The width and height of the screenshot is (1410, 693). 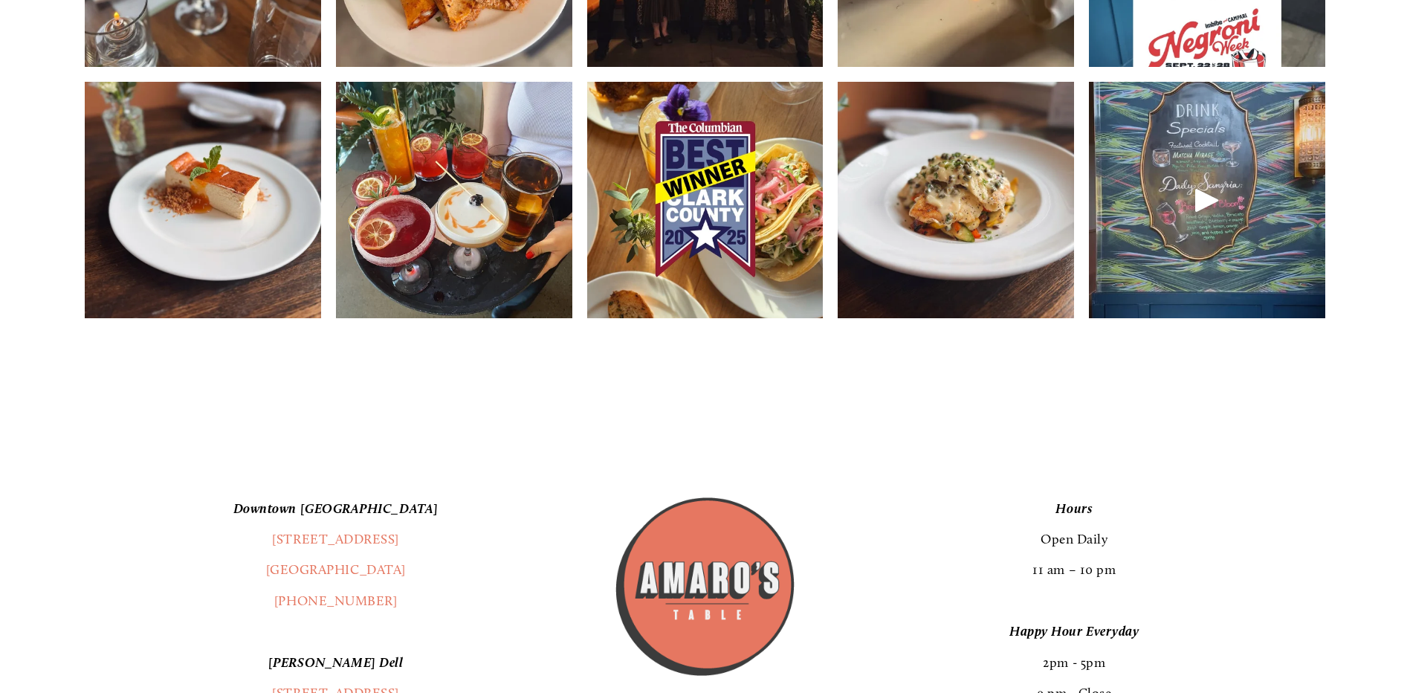 What do you see at coordinates (956, 200) in the screenshot?
I see `img: Savor your favorites from our seasonal menu this week, new fall dishes coming soon!` at bounding box center [956, 200].